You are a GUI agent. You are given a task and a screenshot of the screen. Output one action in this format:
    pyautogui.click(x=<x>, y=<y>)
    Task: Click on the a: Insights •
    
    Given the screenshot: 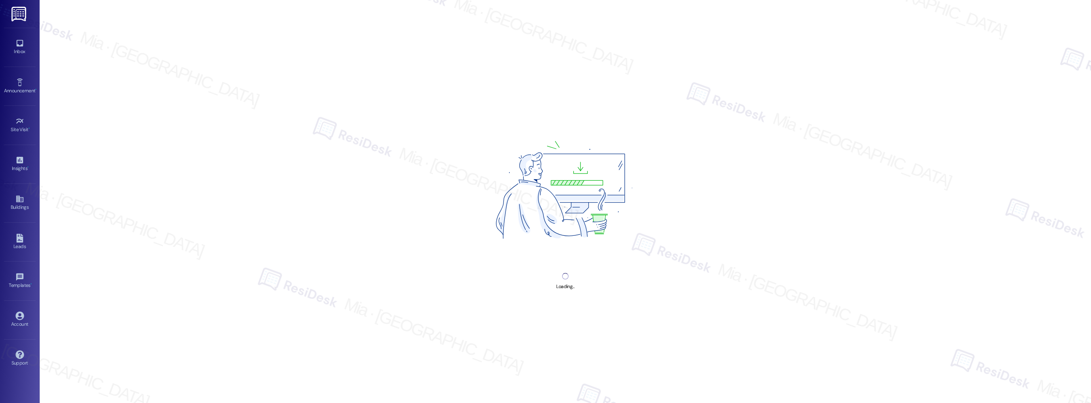 What is the action you would take?
    pyautogui.click(x=20, y=164)
    